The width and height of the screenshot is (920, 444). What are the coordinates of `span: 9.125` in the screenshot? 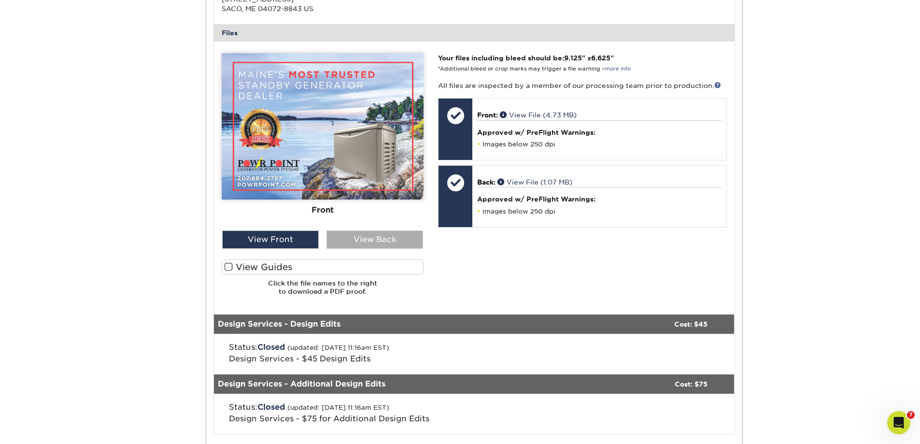 It's located at (573, 58).